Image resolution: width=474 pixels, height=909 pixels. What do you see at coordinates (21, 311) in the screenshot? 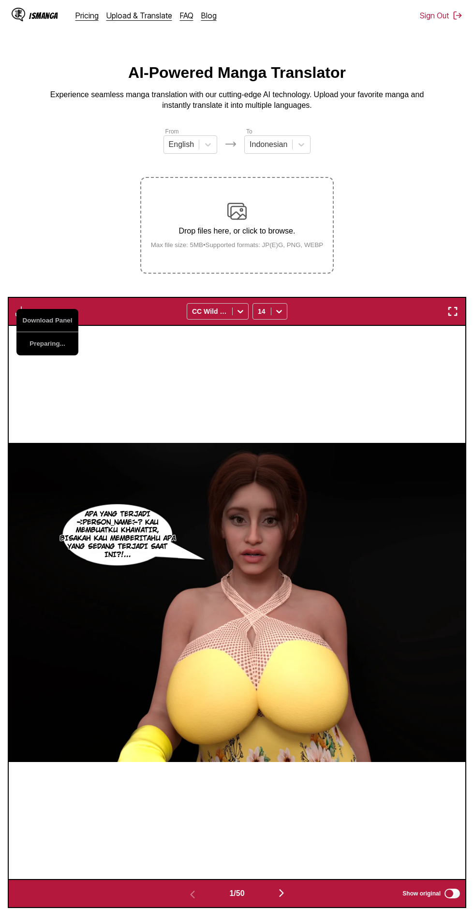
I see `img: Download translated images` at bounding box center [21, 311].